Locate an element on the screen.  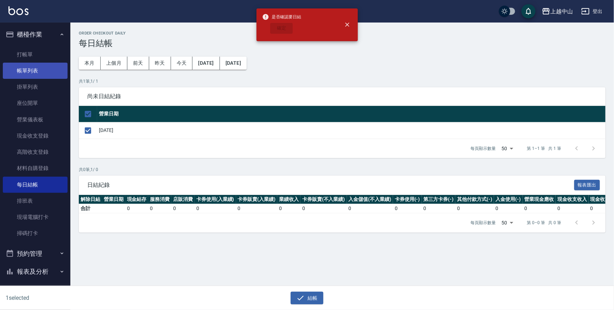
button: 上越中山 is located at coordinates (557, 11).